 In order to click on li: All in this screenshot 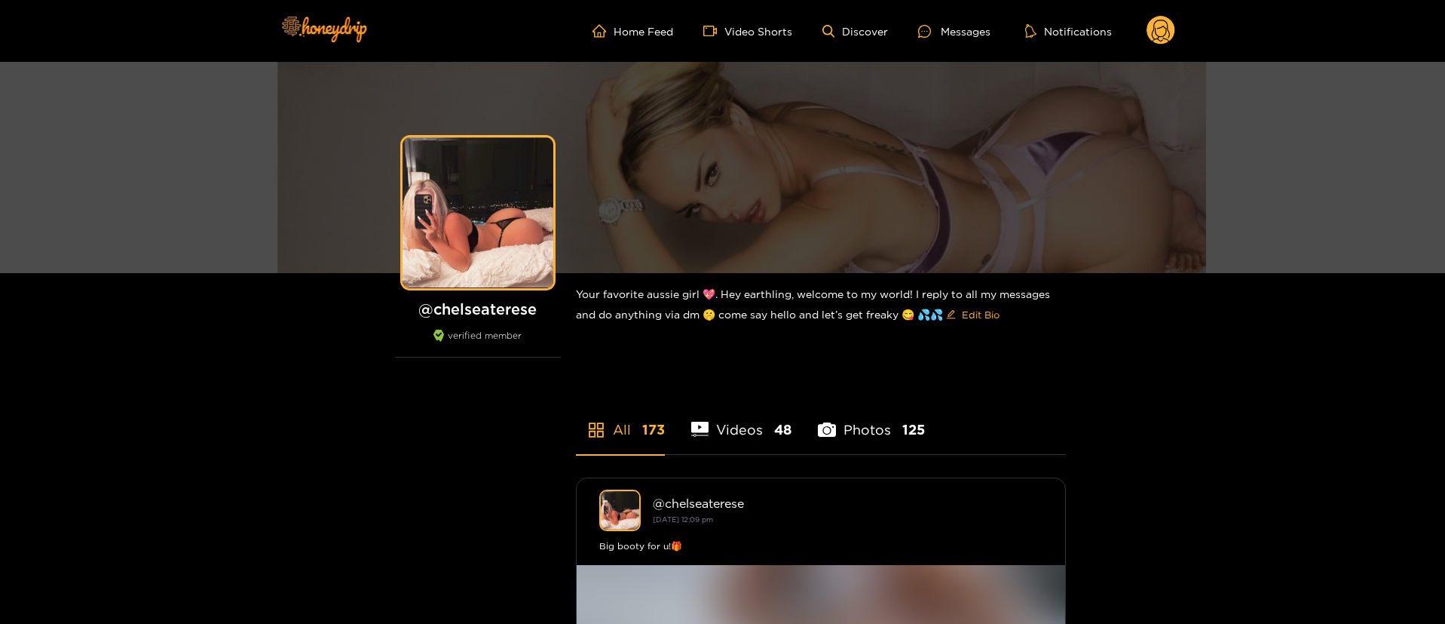, I will do `click(621, 420)`.